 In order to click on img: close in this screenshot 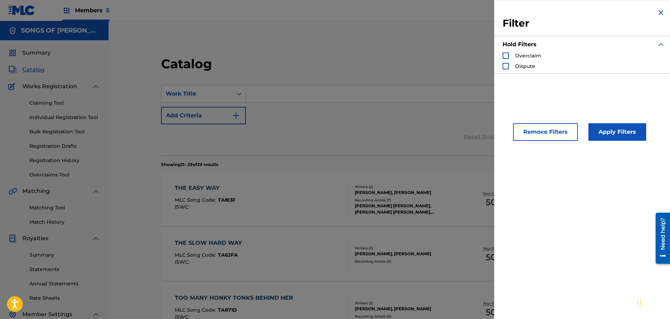, I will do `click(661, 13)`.